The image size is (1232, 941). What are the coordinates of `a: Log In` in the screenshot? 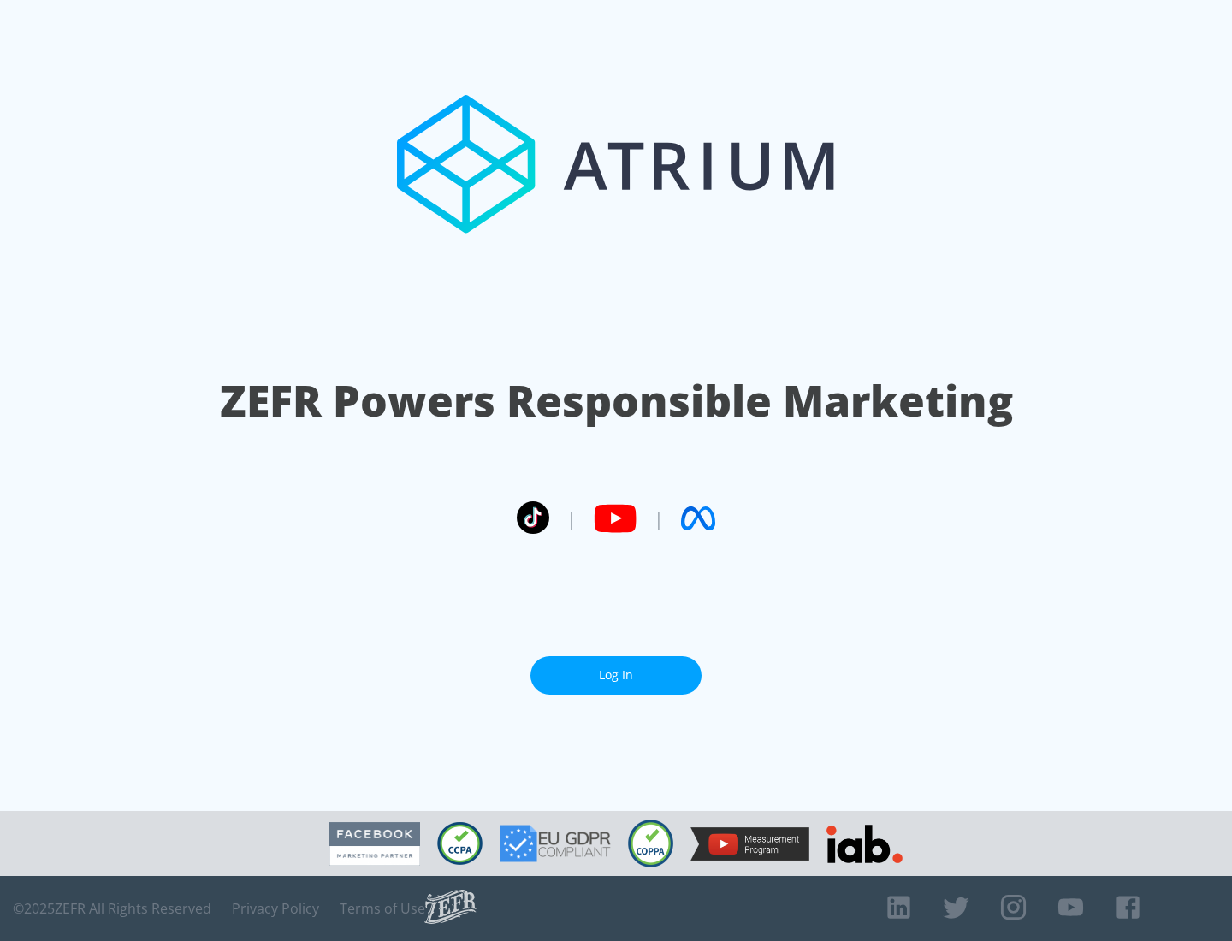 It's located at (616, 675).